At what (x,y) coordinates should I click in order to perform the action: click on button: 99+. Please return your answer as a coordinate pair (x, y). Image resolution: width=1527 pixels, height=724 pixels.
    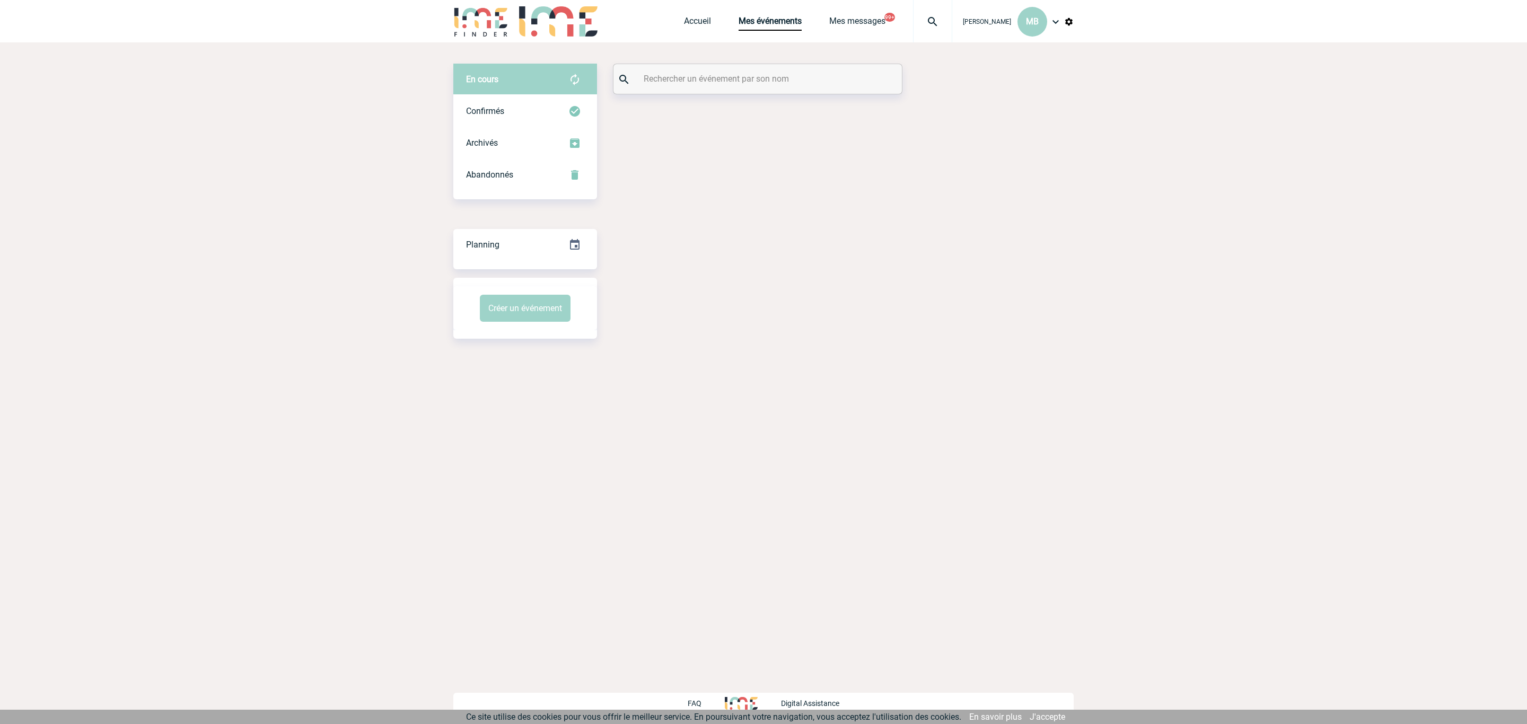
    Looking at the image, I should click on (890, 17).